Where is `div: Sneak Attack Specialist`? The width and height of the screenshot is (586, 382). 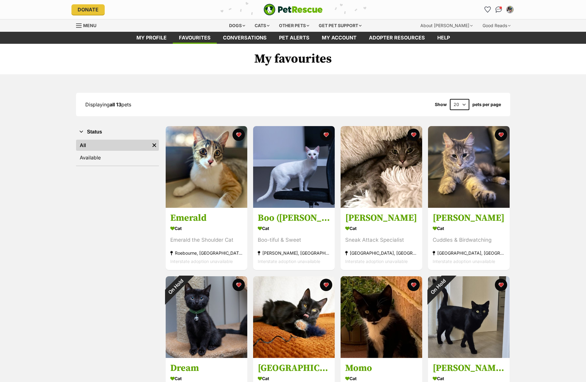 div: Sneak Attack Specialist is located at coordinates (381, 240).